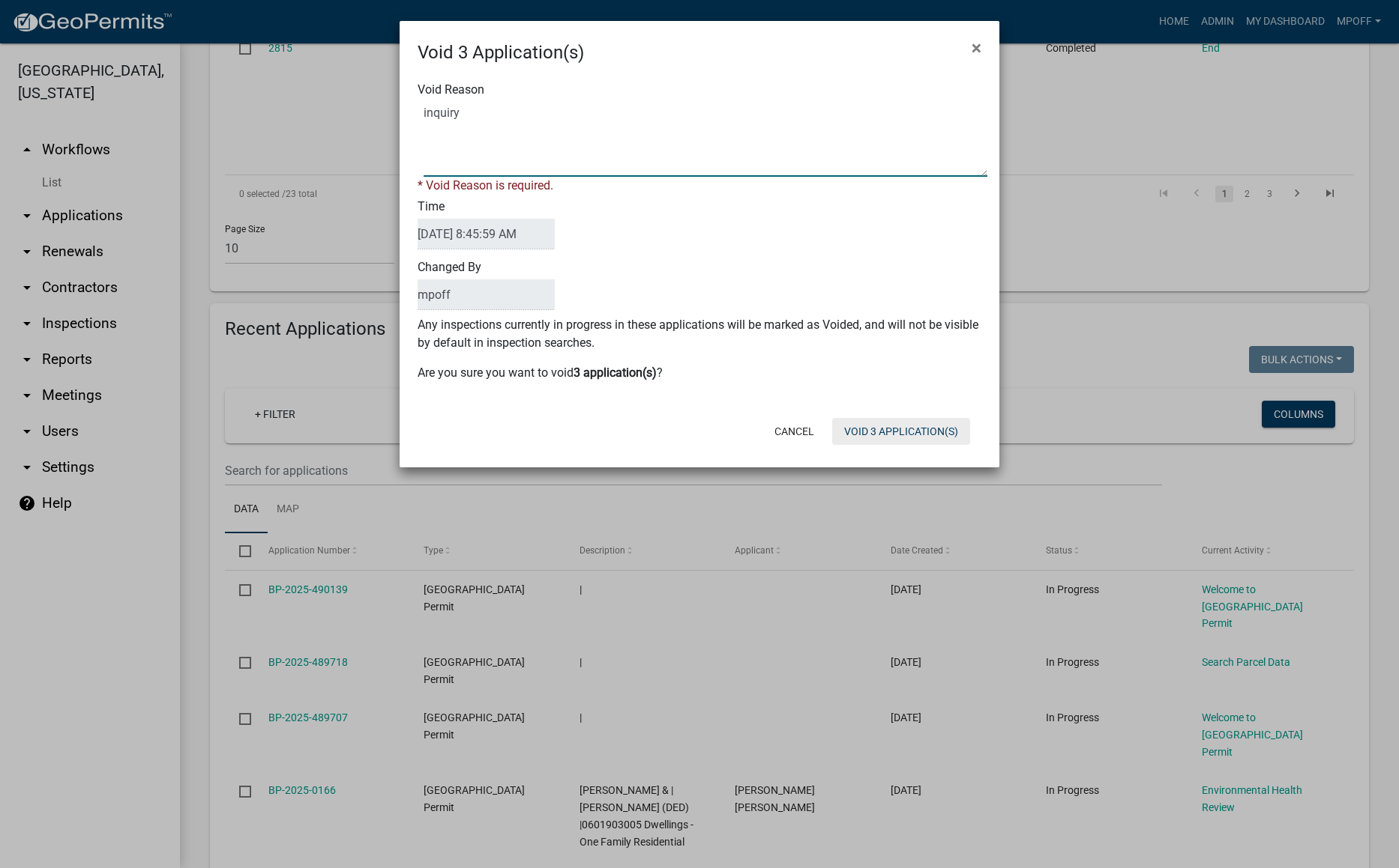 This screenshot has height=868, width=1399. Describe the element at coordinates (486, 294) in the screenshot. I see `input: BulkActionUser` at that location.